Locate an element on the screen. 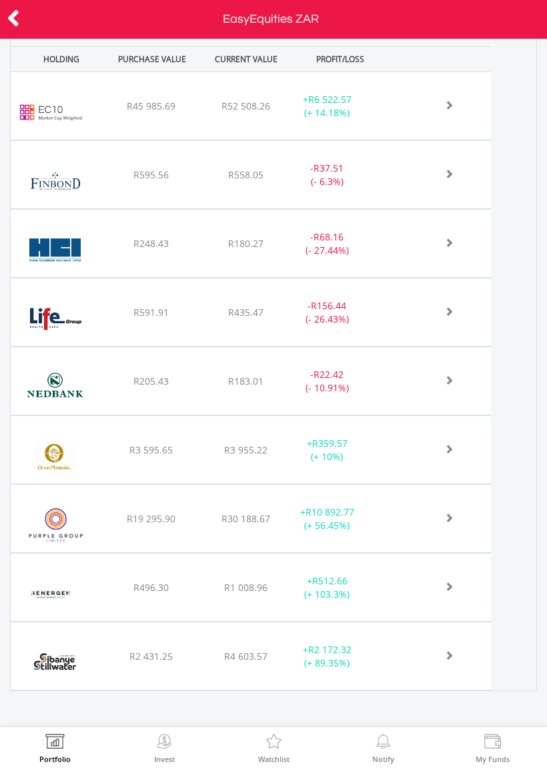  span: R68.16 is located at coordinates (328, 236).